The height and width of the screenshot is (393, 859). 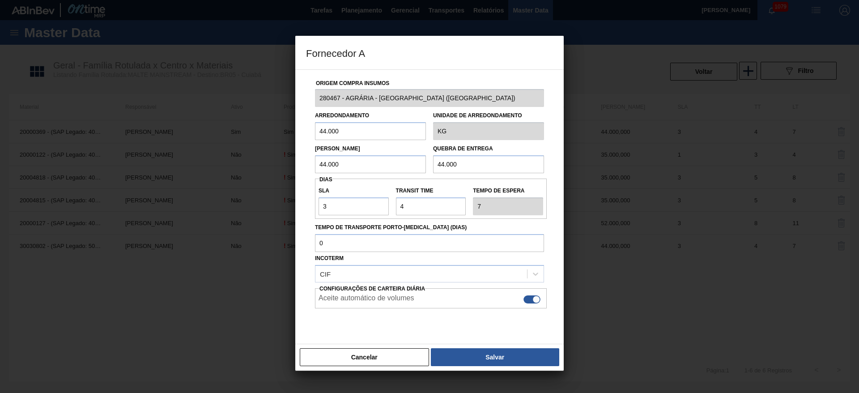 I want to click on button: Cancelar, so click(x=364, y=357).